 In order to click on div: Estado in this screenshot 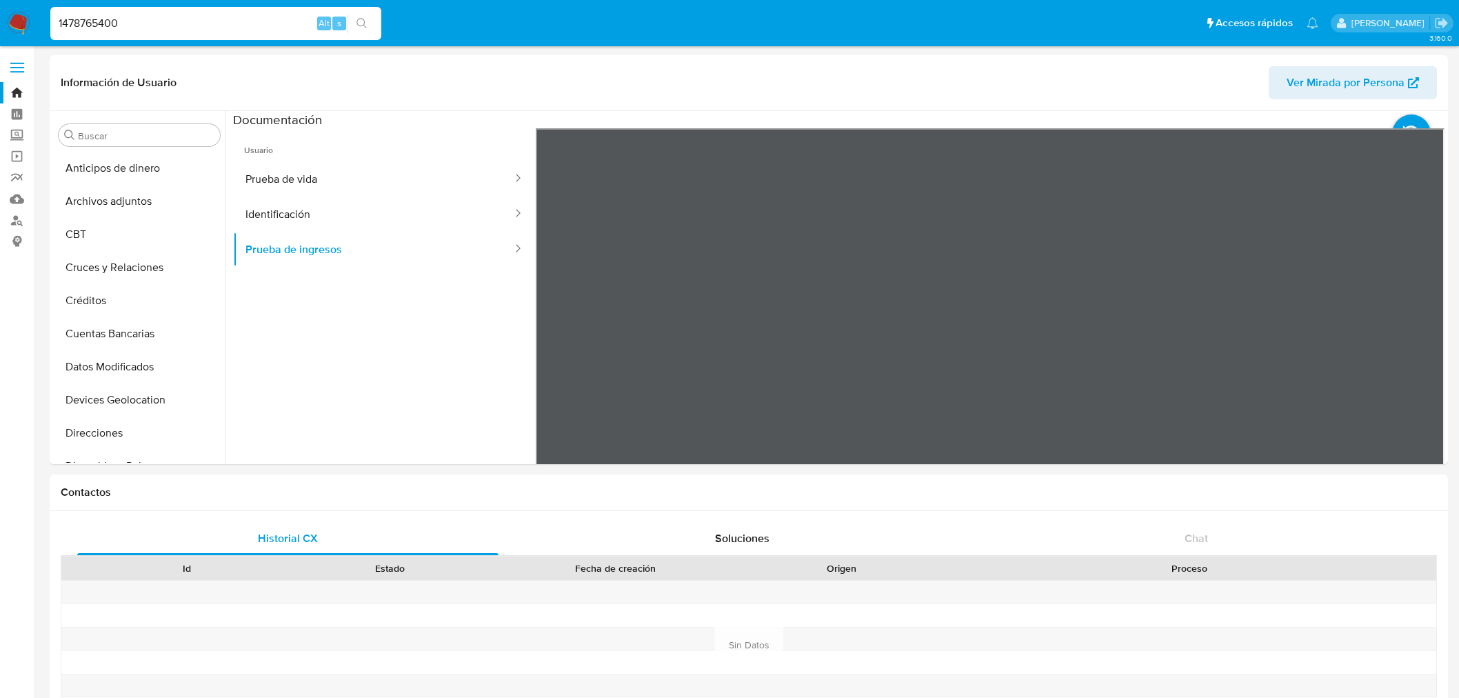, I will do `click(390, 568)`.